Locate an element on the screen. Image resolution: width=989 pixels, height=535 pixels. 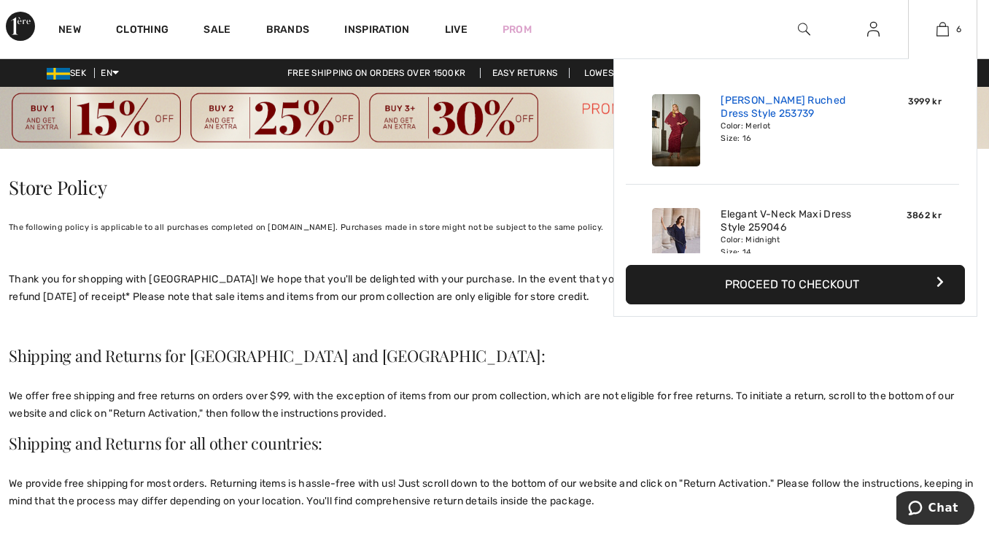
span: 3999 kr is located at coordinates (925, 101).